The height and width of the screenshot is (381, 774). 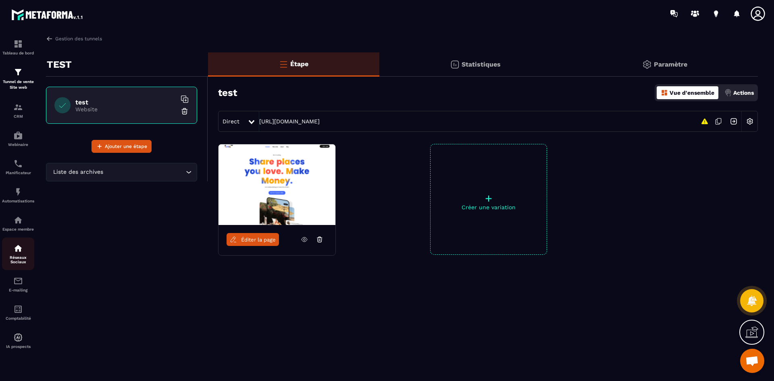 What do you see at coordinates (48, 15) in the screenshot?
I see `img: logo` at bounding box center [48, 15].